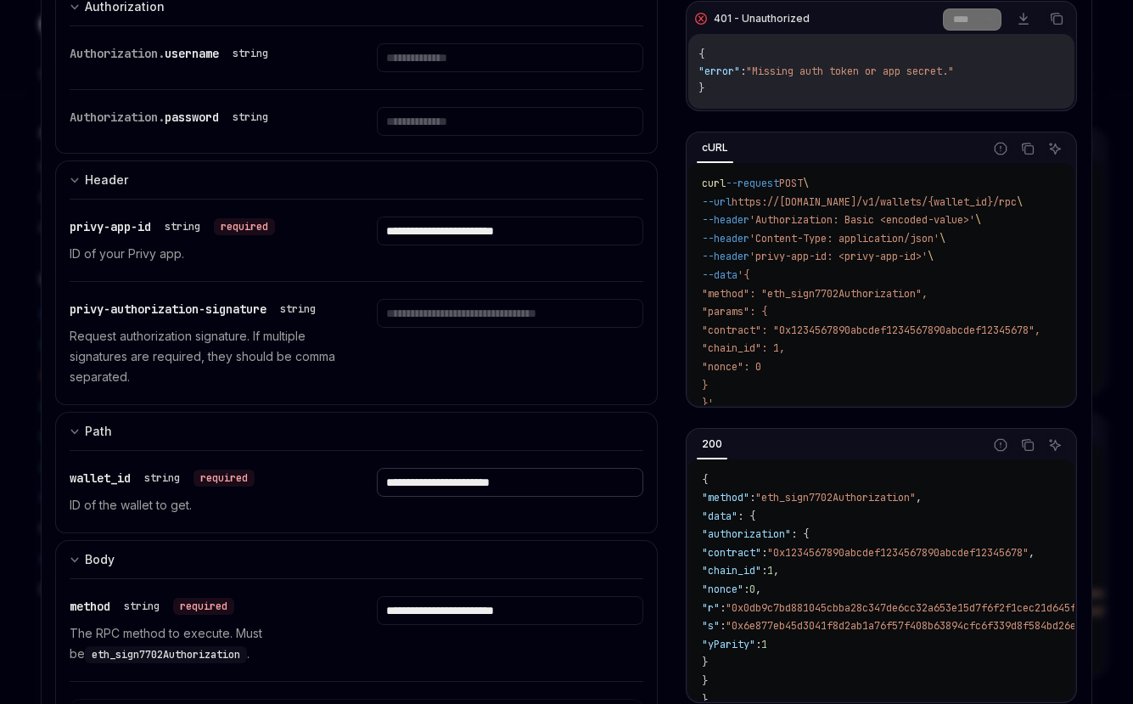  Describe the element at coordinates (744, 348) in the screenshot. I see `span: "chain_id": 1,` at that location.